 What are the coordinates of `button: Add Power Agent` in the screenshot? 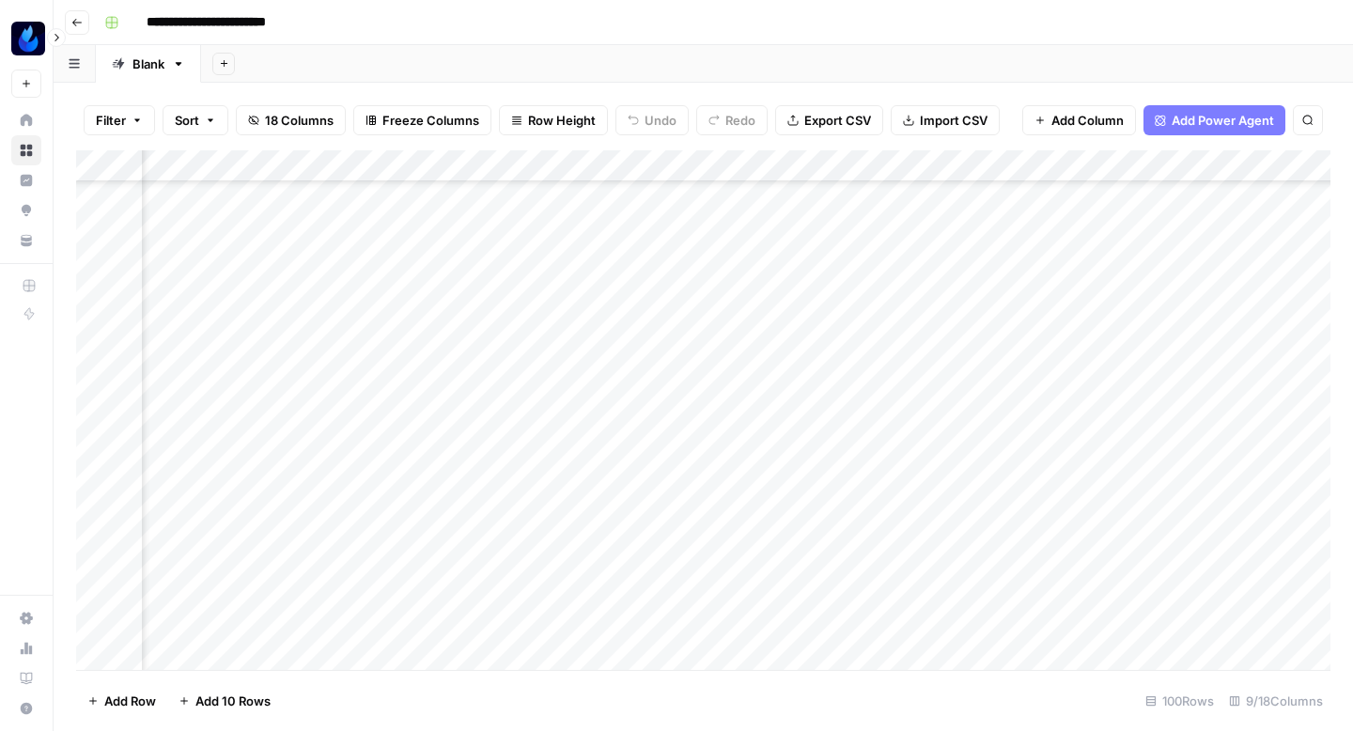 It's located at (1214, 120).